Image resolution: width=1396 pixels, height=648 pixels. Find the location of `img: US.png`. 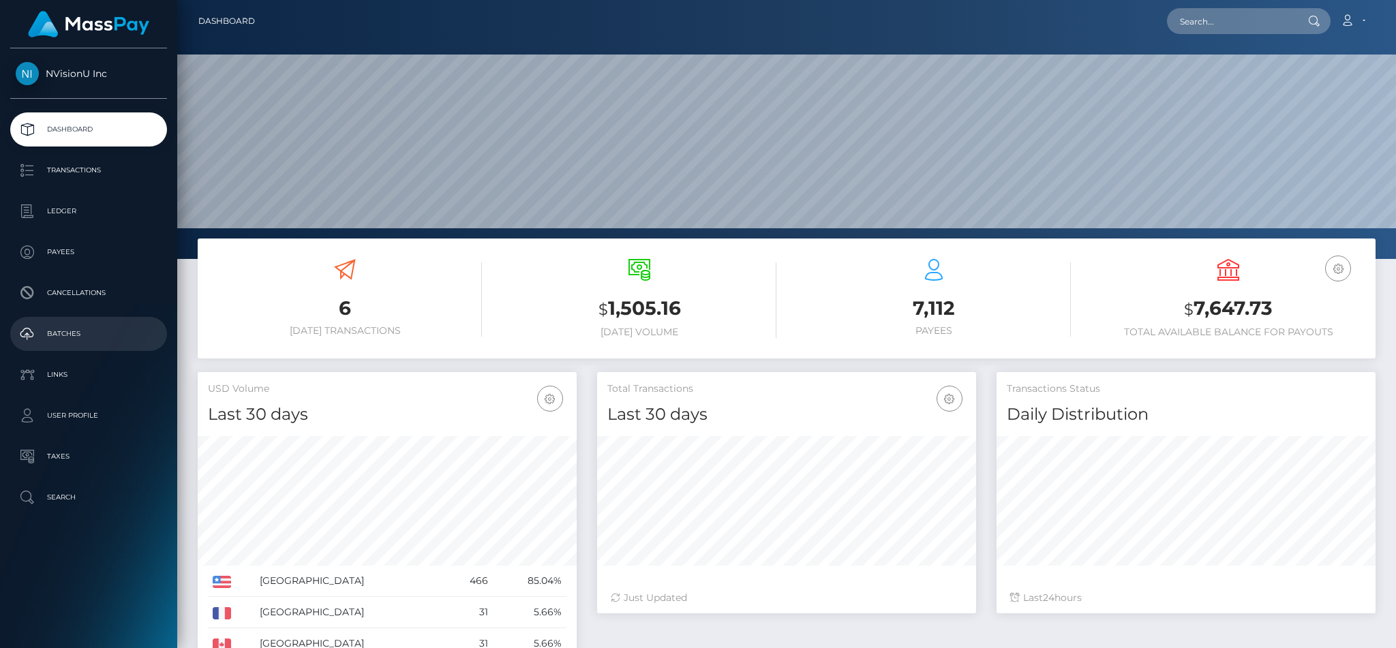

img: US.png is located at coordinates (221, 582).